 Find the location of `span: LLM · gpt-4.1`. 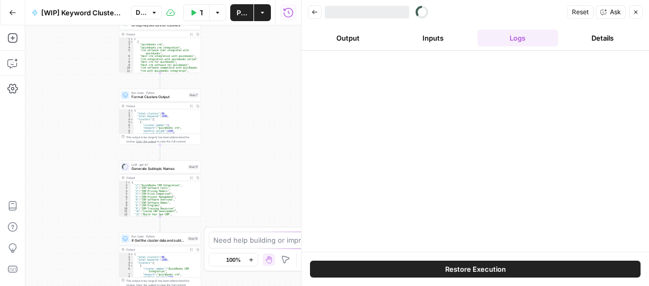

span: LLM · gpt-4.1 is located at coordinates (158, 165).